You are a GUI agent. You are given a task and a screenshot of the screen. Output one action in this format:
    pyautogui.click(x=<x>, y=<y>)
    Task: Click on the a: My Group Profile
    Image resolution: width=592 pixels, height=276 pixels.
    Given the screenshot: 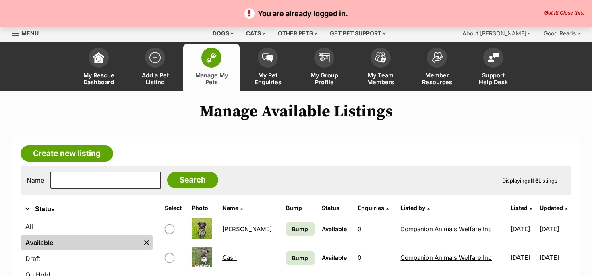 What is the action you would take?
    pyautogui.click(x=324, y=67)
    